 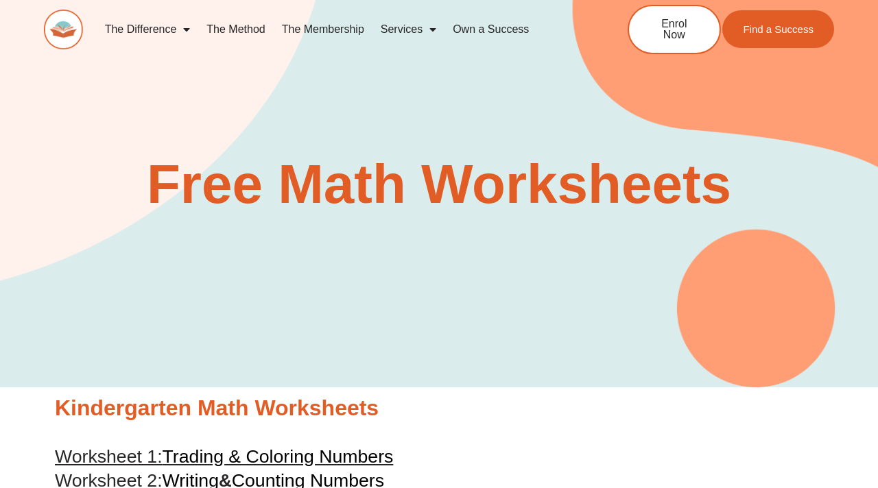 What do you see at coordinates (278, 457) in the screenshot?
I see `span: Trading & Coloring Numbers` at bounding box center [278, 457].